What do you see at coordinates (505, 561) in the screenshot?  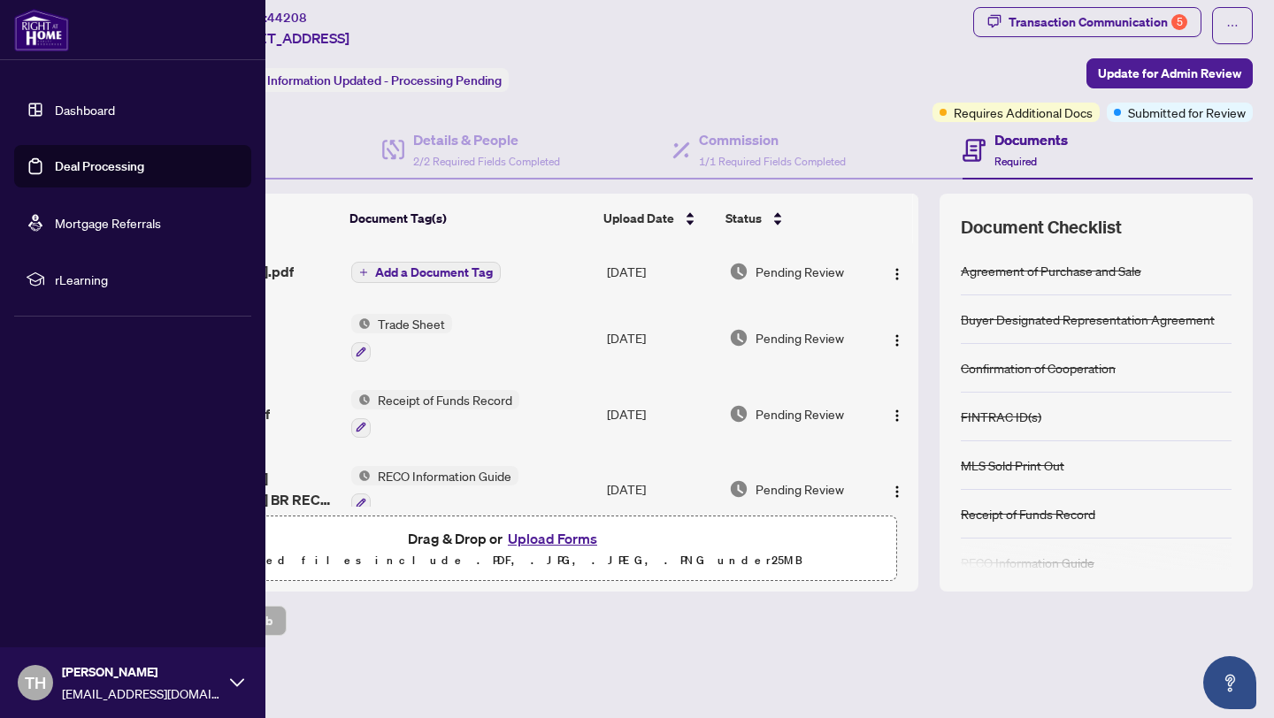 I see `p: Supported files include .PDF, .JPG, .JPEG, .PNG under 25 MB` at bounding box center [505, 561].